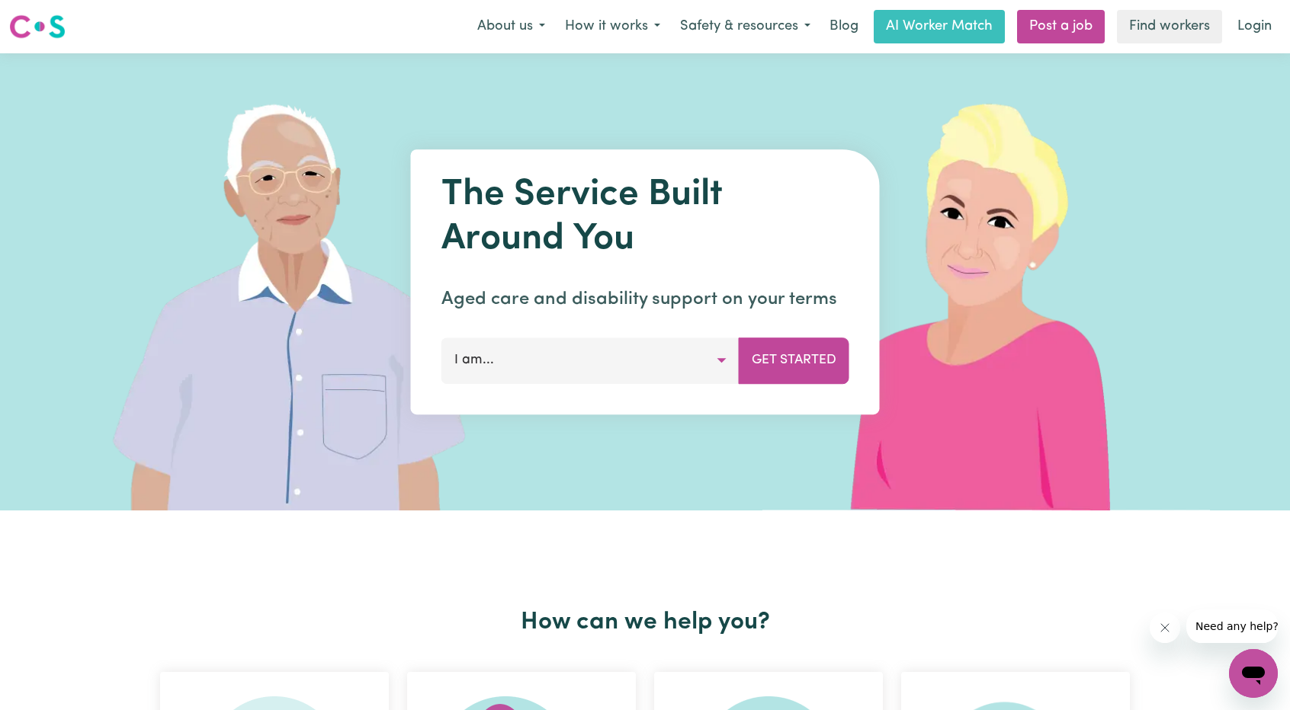 This screenshot has height=710, width=1290. Describe the element at coordinates (590, 361) in the screenshot. I see `button: I am...` at that location.